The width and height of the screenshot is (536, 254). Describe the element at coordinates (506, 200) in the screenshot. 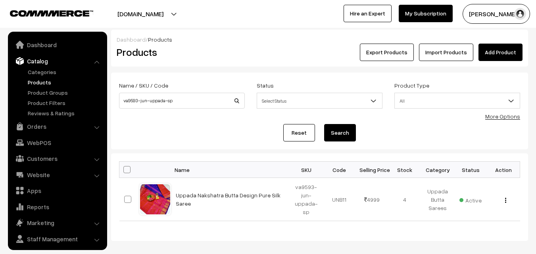

I see `img: Menu` at that location.